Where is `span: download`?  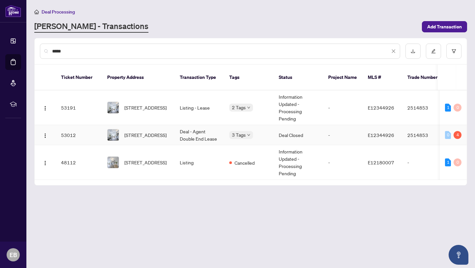
span: download is located at coordinates (413, 51).